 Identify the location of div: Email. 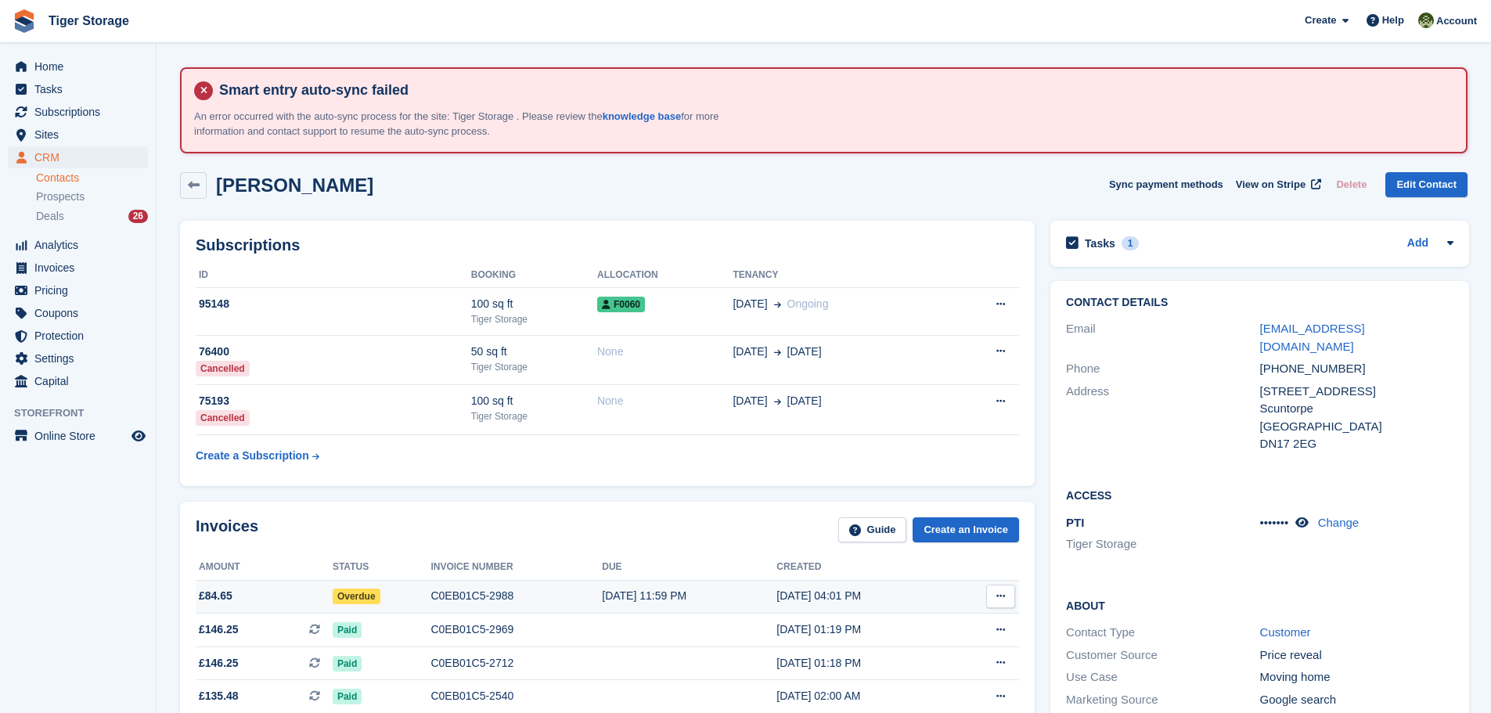
(1162, 337).